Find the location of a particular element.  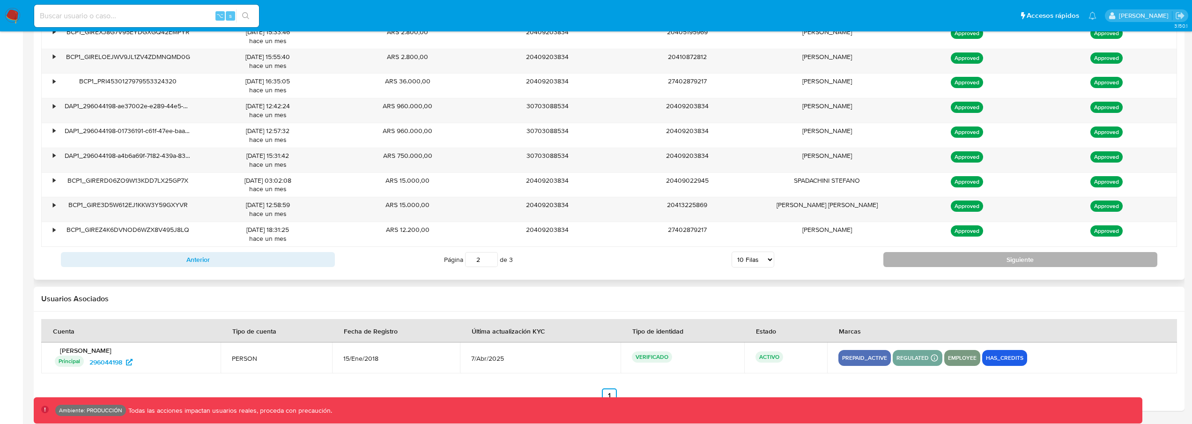

p: kevin.palacios@mercadolibre.com is located at coordinates (1145, 15).